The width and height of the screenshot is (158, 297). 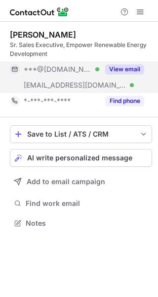 I want to click on img: ContactOut v5.3.10, so click(x=40, y=12).